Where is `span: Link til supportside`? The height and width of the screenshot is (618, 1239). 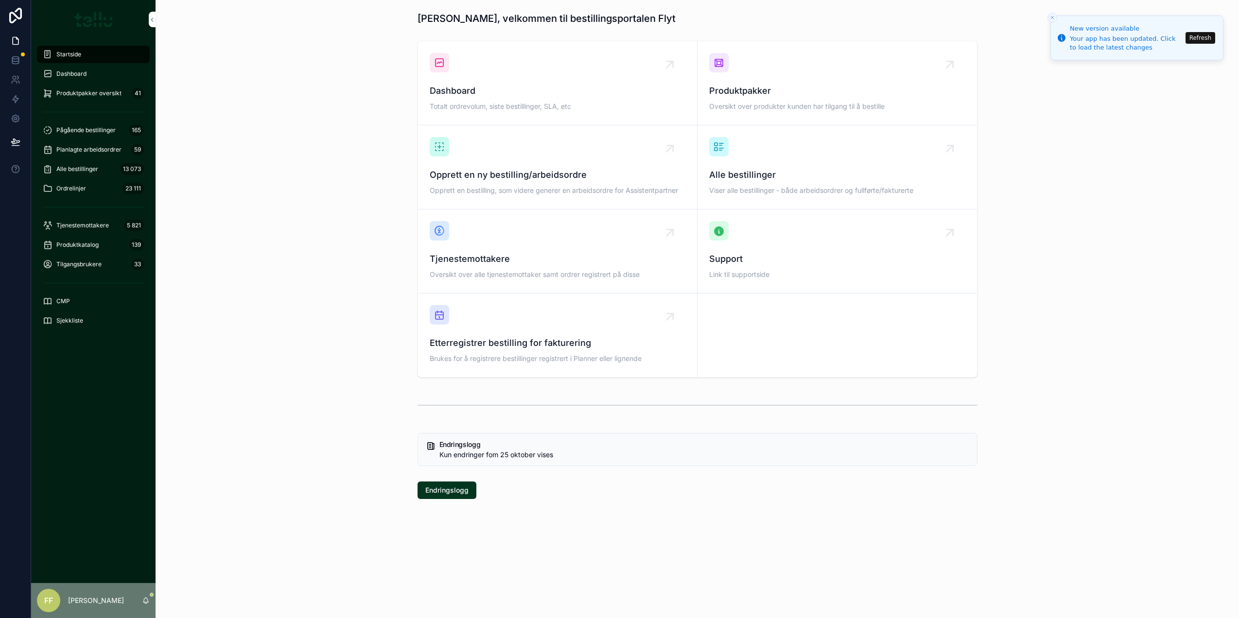 span: Link til supportside is located at coordinates (837, 275).